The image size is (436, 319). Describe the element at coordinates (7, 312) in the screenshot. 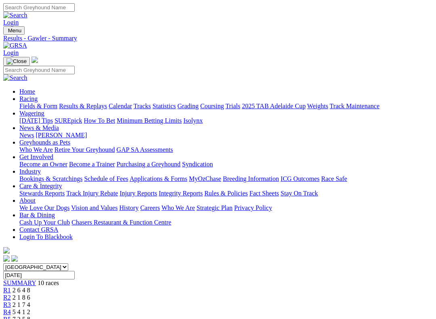

I see `a: R4` at that location.